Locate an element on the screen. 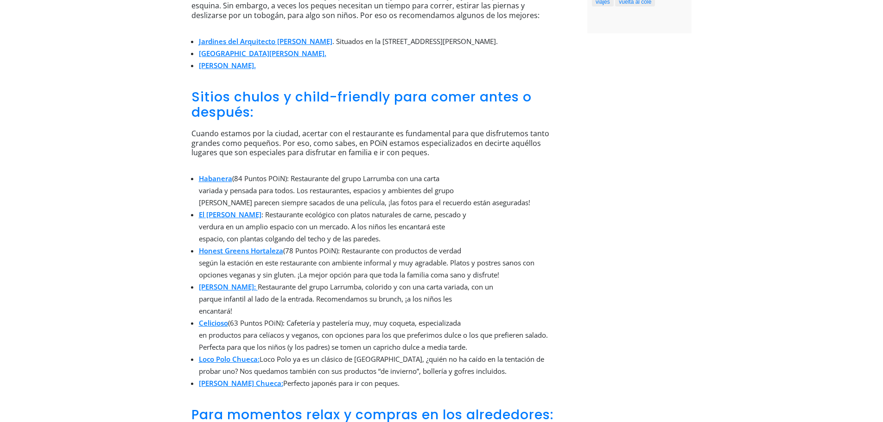 The height and width of the screenshot is (422, 883). li: (84 Puntos POiN): Restaurante del grupo Larrumba con una carta variada y pensada para todos. Los ... is located at coordinates (379, 190).